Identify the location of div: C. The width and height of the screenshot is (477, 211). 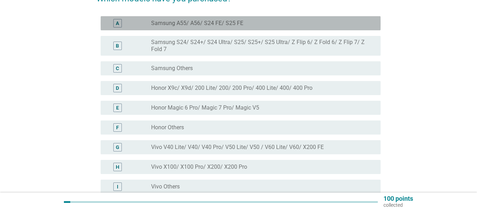
(117, 68).